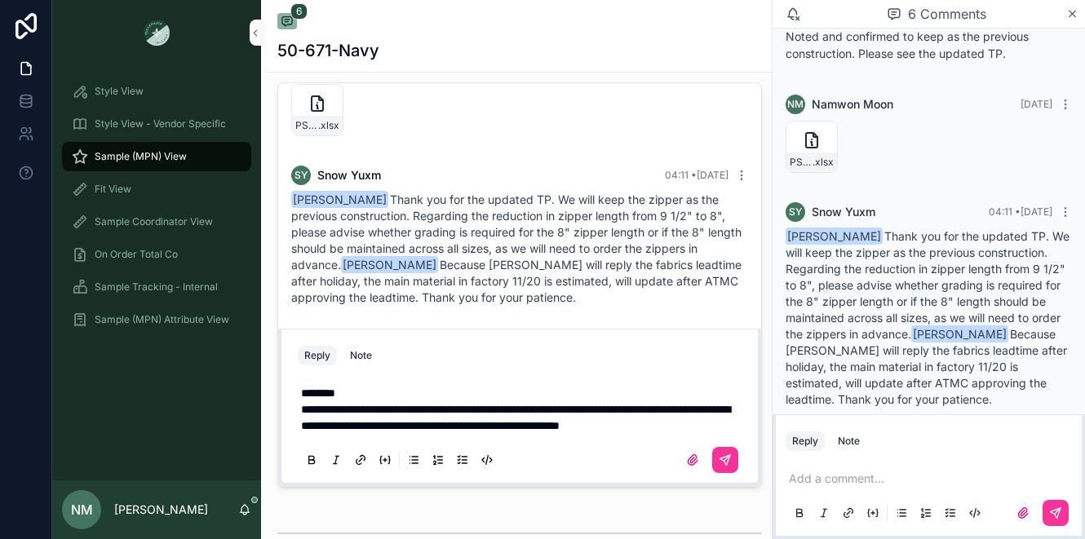  Describe the element at coordinates (157, 189) in the screenshot. I see `a: Fit View` at that location.